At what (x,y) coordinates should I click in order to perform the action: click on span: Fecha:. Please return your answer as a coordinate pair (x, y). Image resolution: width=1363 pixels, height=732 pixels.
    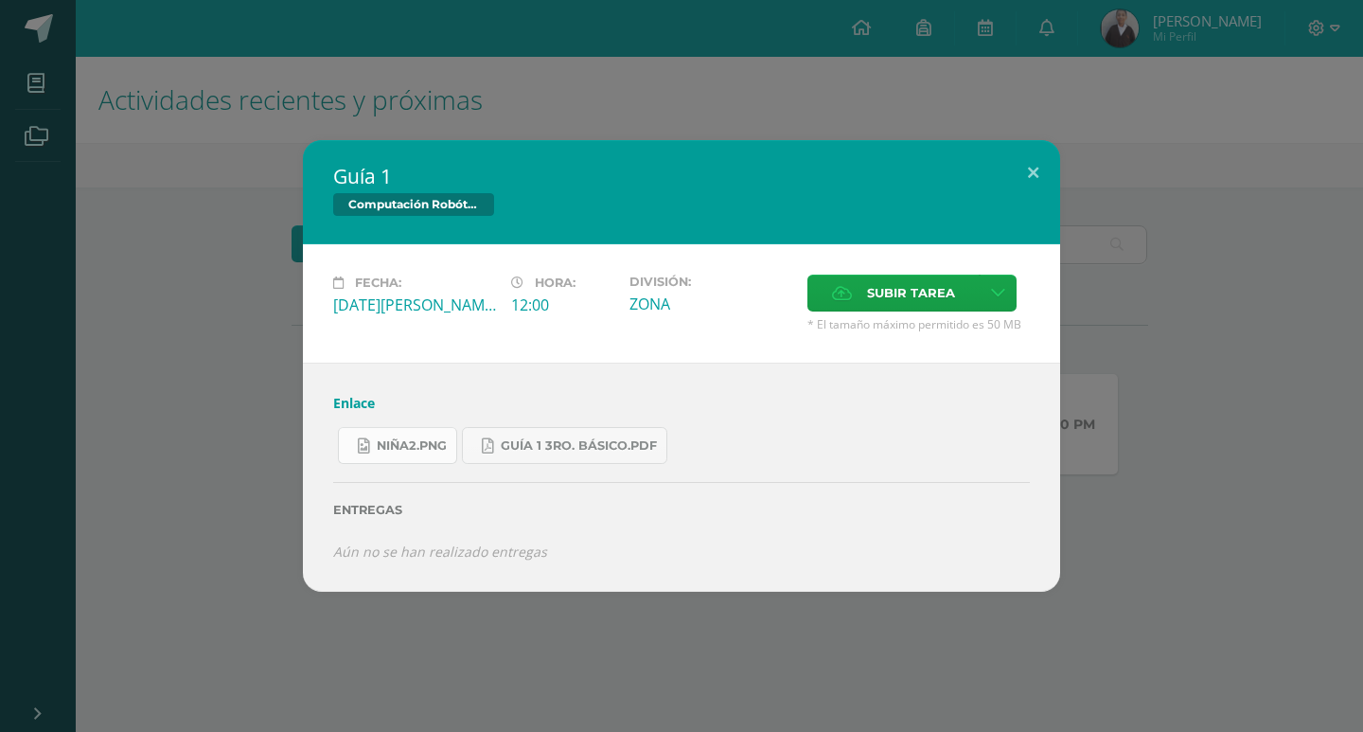
    Looking at the image, I should click on (378, 282).